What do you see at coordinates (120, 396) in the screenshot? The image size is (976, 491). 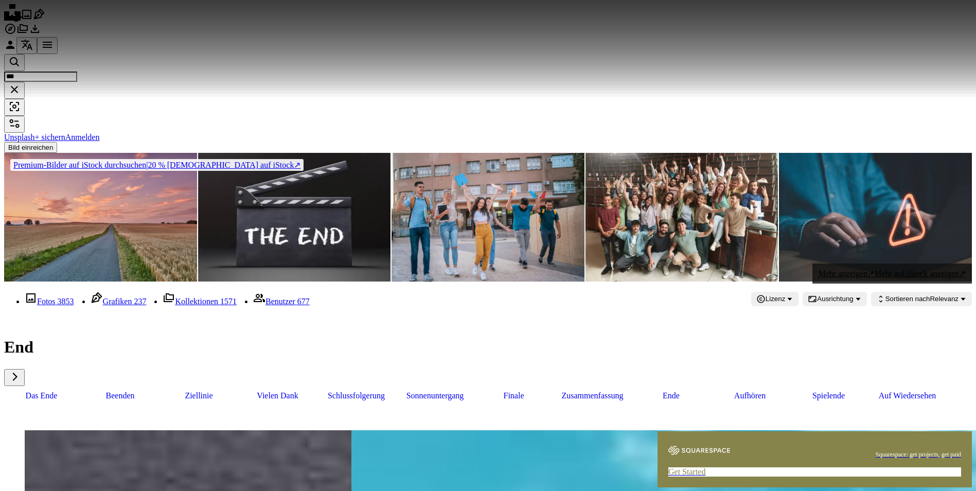 I see `a: beenden` at bounding box center [120, 396].